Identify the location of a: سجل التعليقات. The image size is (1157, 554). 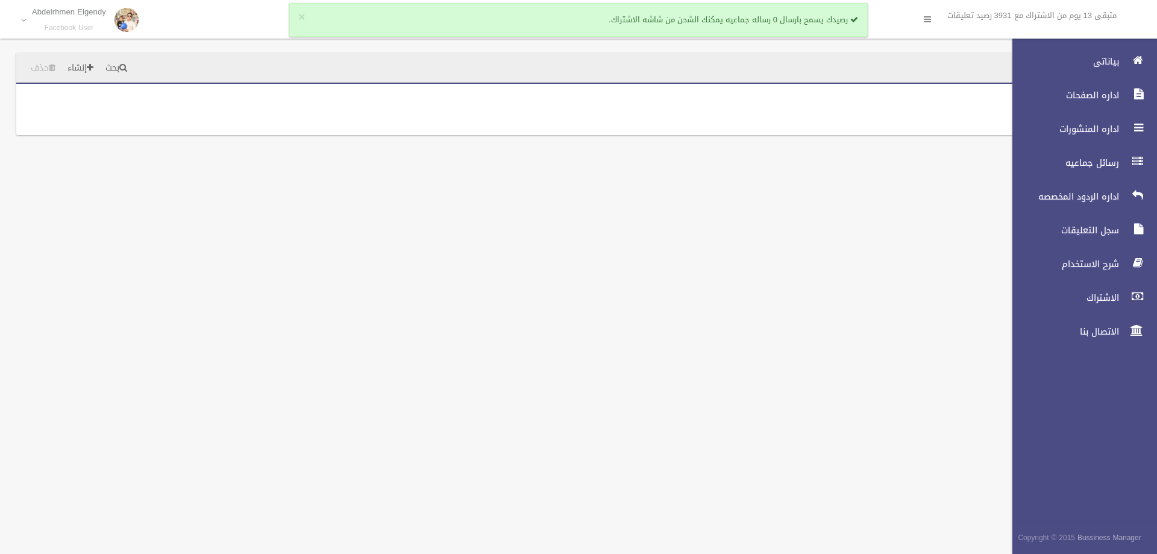
(1079, 230).